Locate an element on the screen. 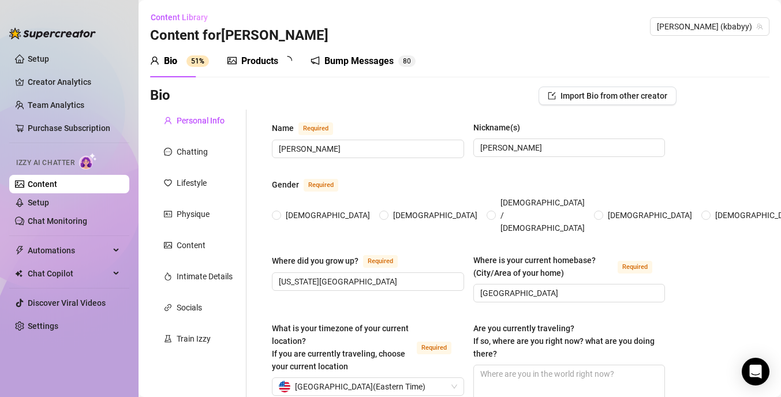 This screenshot has width=781, height=397. span: idcard is located at coordinates (168, 214).